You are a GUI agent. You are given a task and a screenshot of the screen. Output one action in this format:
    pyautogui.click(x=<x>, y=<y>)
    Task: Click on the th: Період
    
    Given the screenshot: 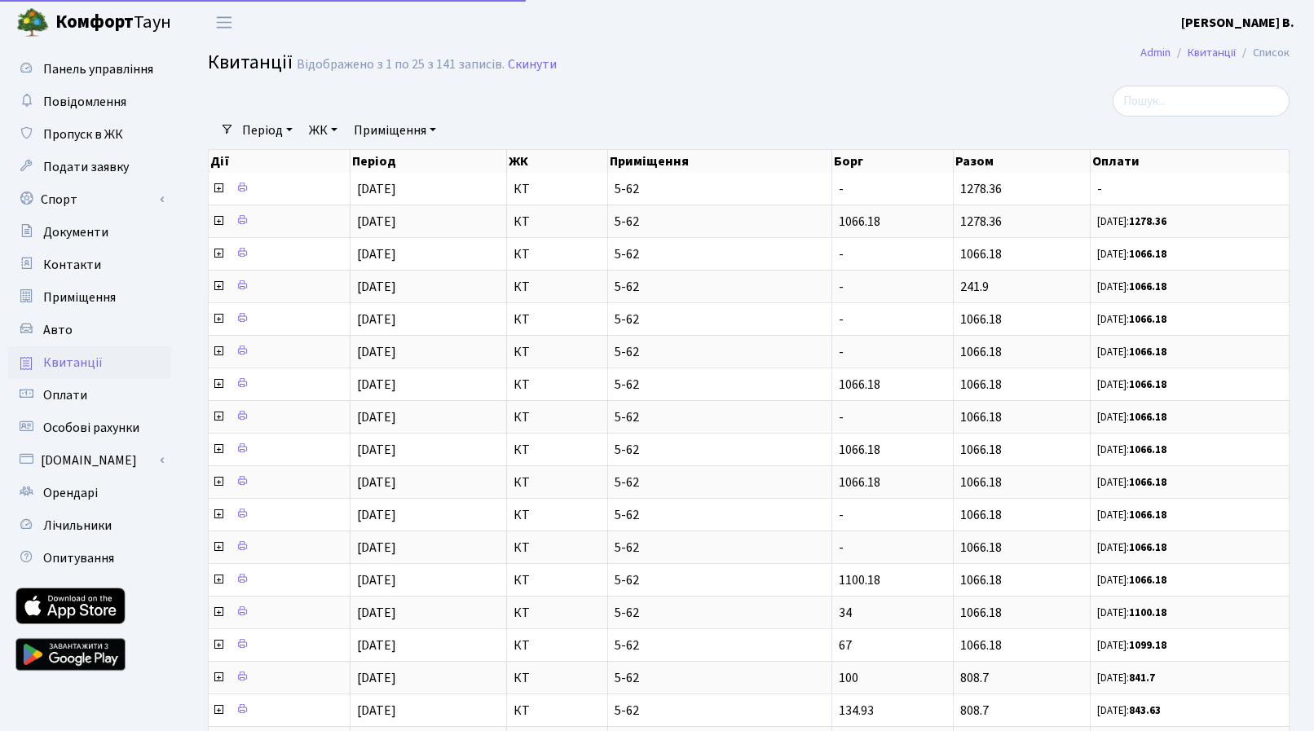 What is the action you would take?
    pyautogui.click(x=429, y=161)
    